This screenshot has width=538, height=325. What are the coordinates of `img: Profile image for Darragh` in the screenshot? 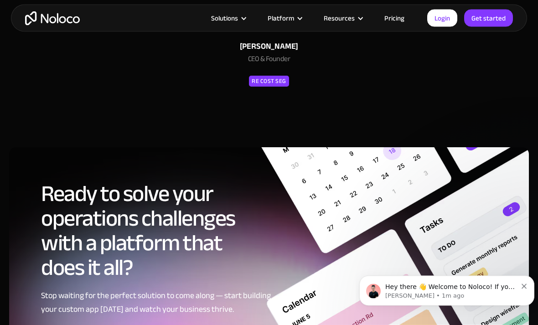 It's located at (18, 35).